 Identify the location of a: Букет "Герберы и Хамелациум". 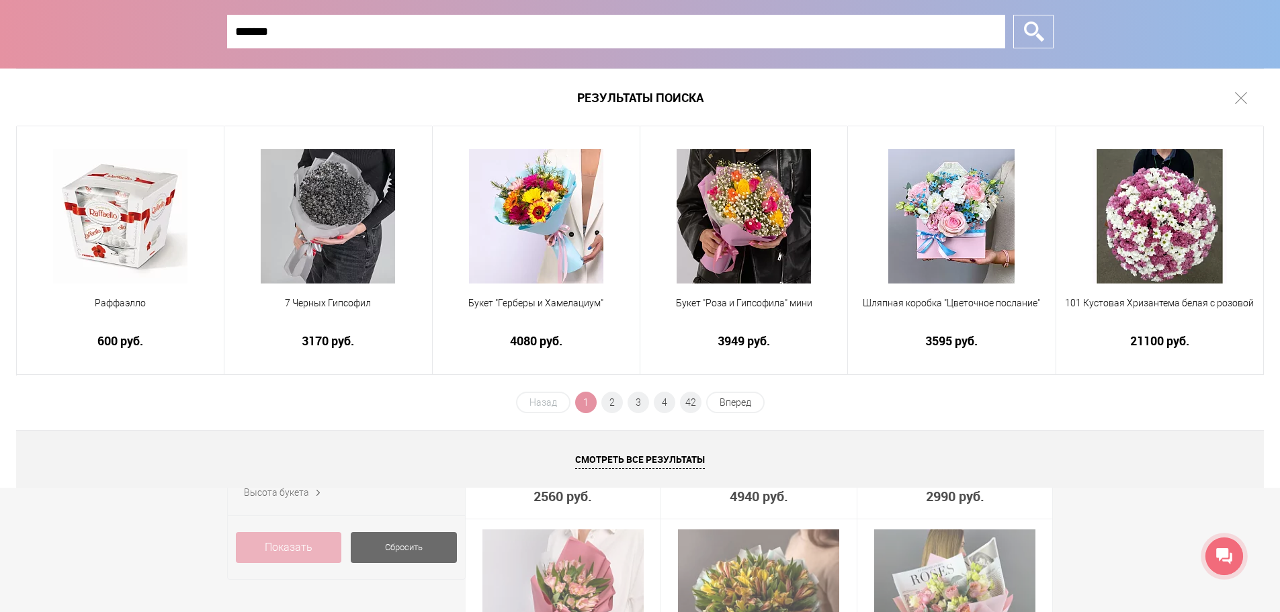
(536, 311).